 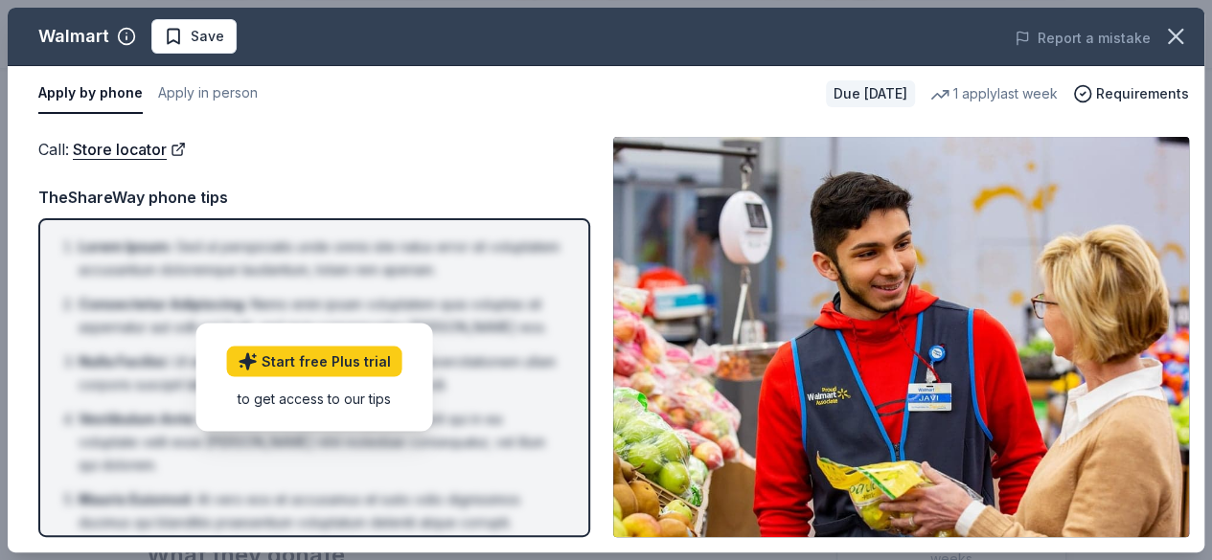 I want to click on span: Lorem Ipsum :, so click(x=125, y=246).